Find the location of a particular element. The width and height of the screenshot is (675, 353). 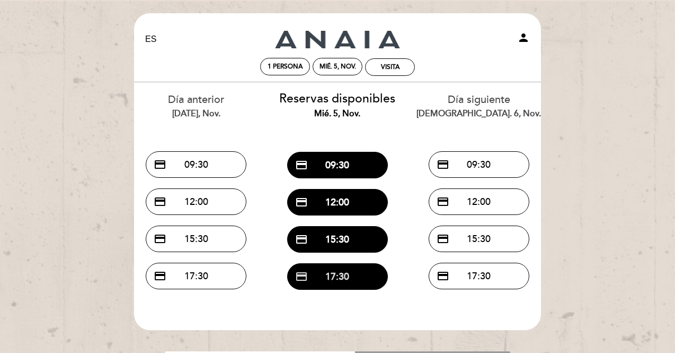

a: Bodega Anaia is located at coordinates (338, 39).